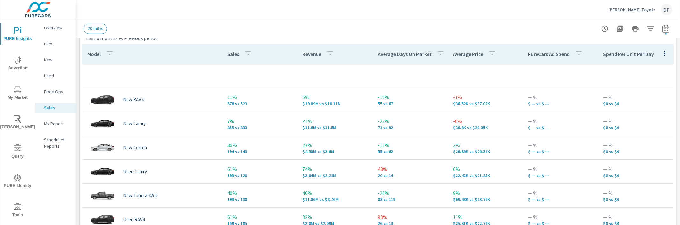  I want to click on div: My Report, so click(55, 123).